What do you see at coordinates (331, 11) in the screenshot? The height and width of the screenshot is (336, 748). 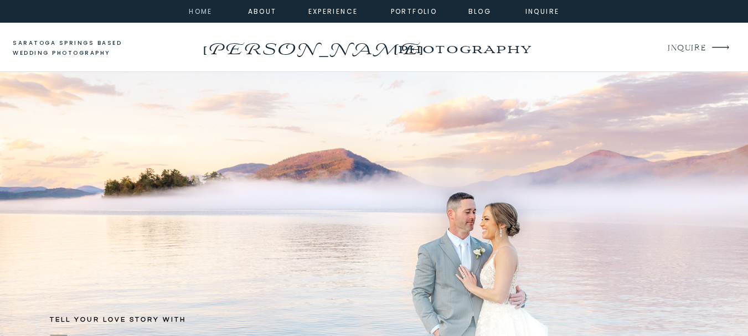 I see `a: experience` at bounding box center [331, 11].